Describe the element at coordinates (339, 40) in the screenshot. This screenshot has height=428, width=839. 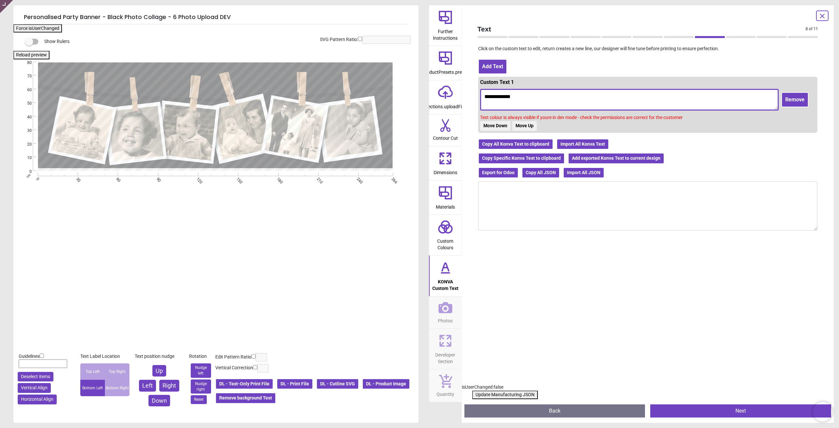
I see `label: SVG Pattern Ratio:` at that location.